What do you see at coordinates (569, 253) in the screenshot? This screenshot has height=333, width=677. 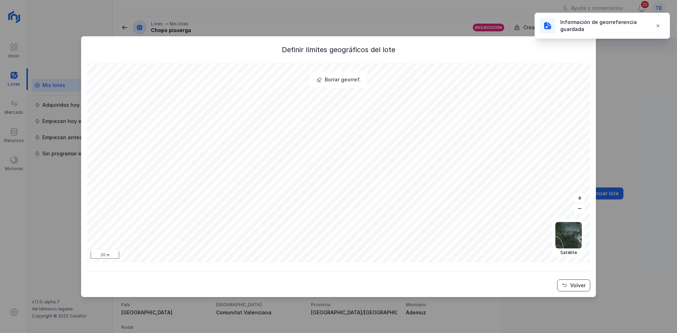 I see `div: Satélite` at bounding box center [569, 253].